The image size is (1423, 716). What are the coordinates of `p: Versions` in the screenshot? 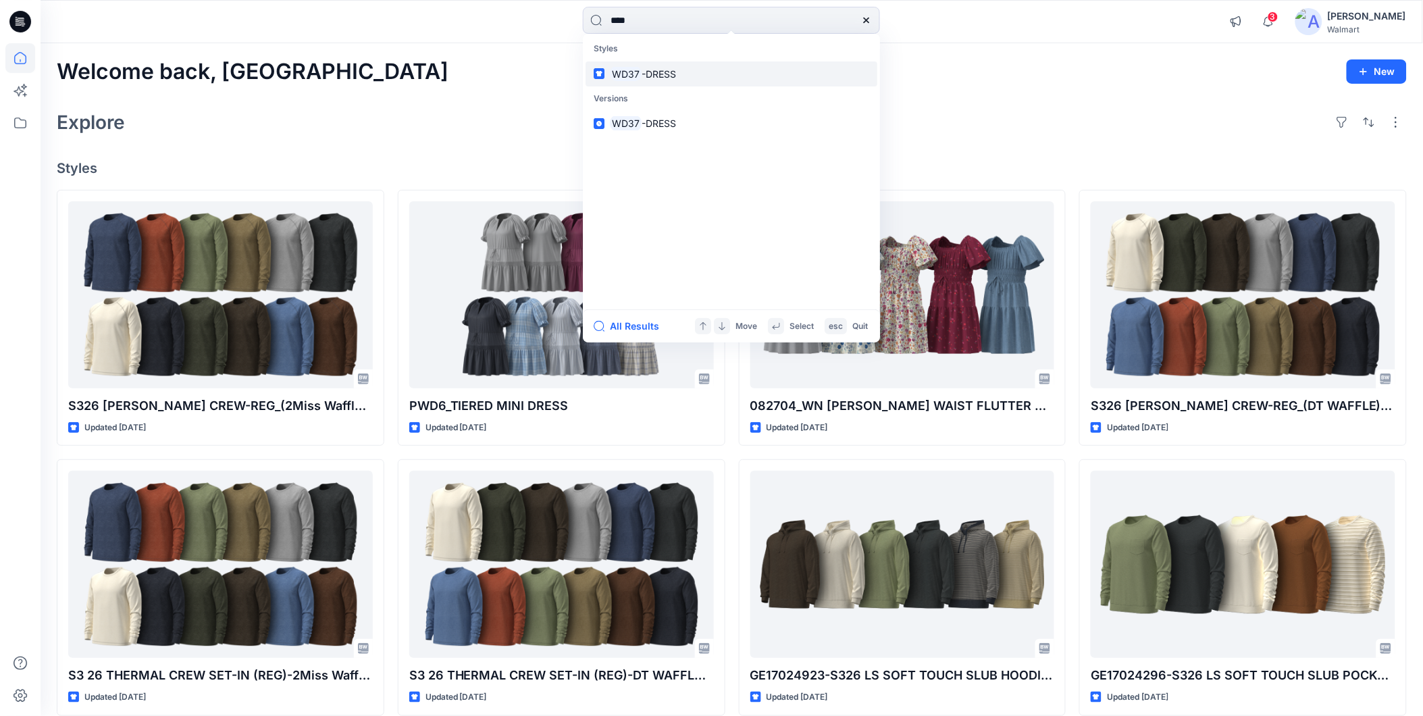 It's located at (731, 99).